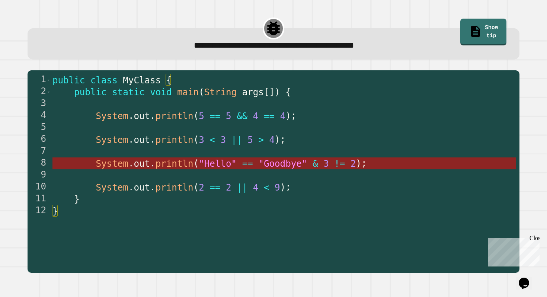 This screenshot has height=297, width=547. Describe the element at coordinates (27, 25) in the screenshot. I see `div: Chat with us now!Close` at that location.